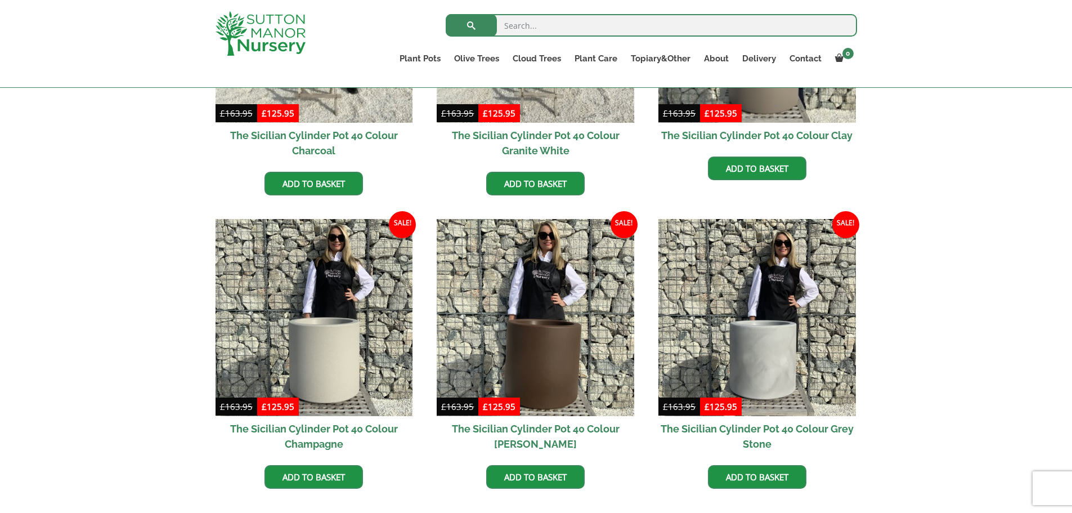 The image size is (1072, 513). Describe the element at coordinates (314, 143) in the screenshot. I see `h2: The Sicilian Cylinder Pot 40 Colour Charcoal` at that location.